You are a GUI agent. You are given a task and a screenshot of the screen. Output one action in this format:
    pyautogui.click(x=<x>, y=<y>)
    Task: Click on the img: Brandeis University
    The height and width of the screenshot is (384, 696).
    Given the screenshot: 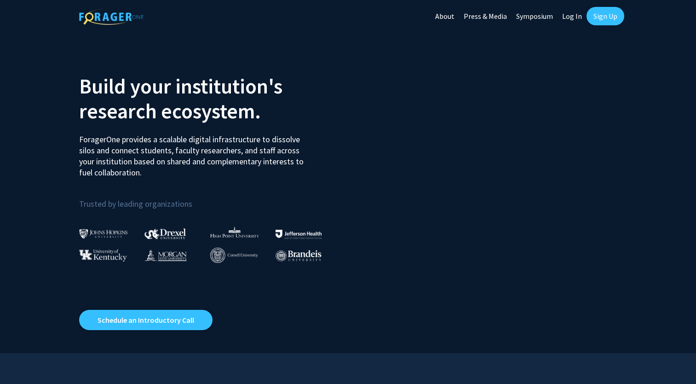 What is the action you would take?
    pyautogui.click(x=299, y=255)
    